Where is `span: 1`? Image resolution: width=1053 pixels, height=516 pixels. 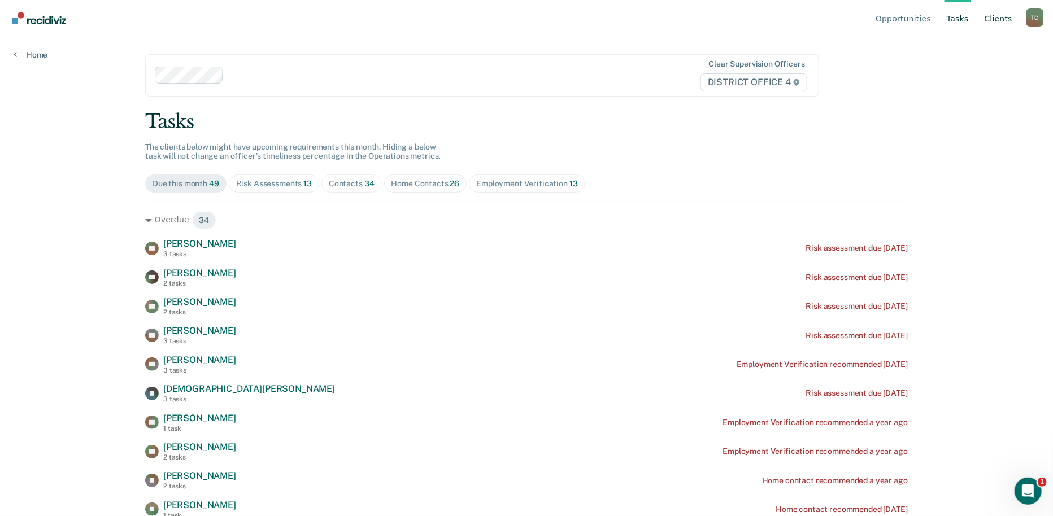 span: 1 is located at coordinates (1042, 482).